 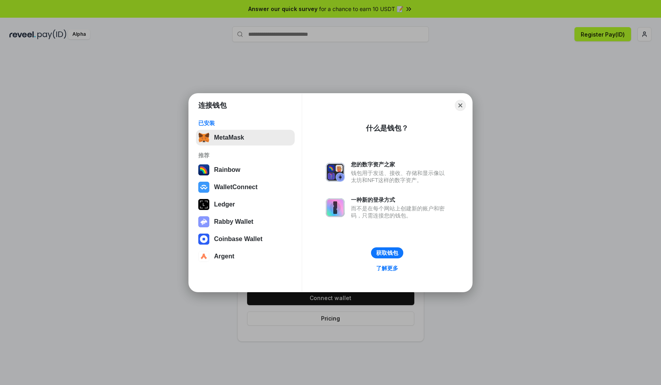 What do you see at coordinates (400, 177) in the screenshot?
I see `div: 钱包用于发送、接收、存储和显示像以太坊和NFT这样的数字资产。` at bounding box center [400, 177].